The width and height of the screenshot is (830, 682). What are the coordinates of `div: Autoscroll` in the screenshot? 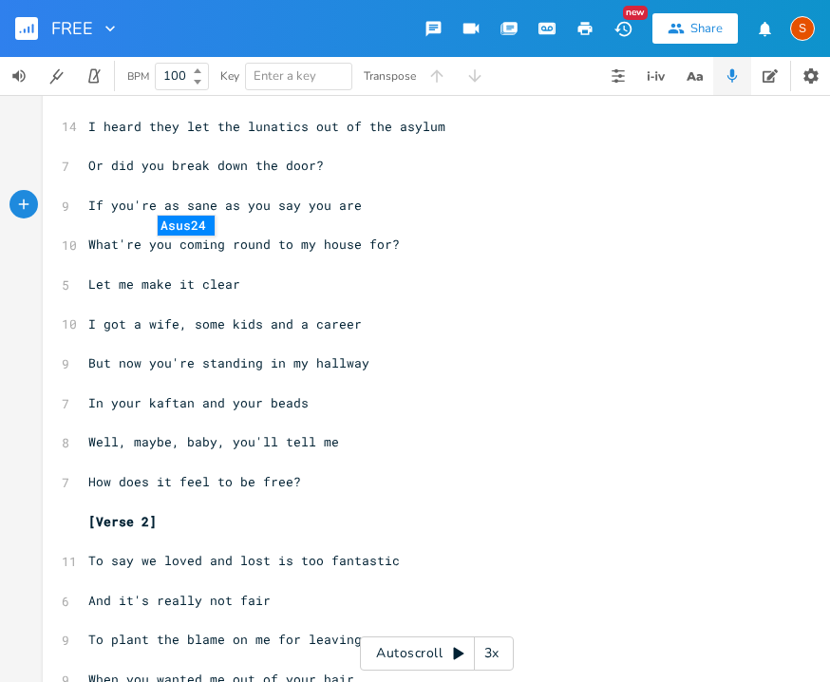 It's located at (437, 653).